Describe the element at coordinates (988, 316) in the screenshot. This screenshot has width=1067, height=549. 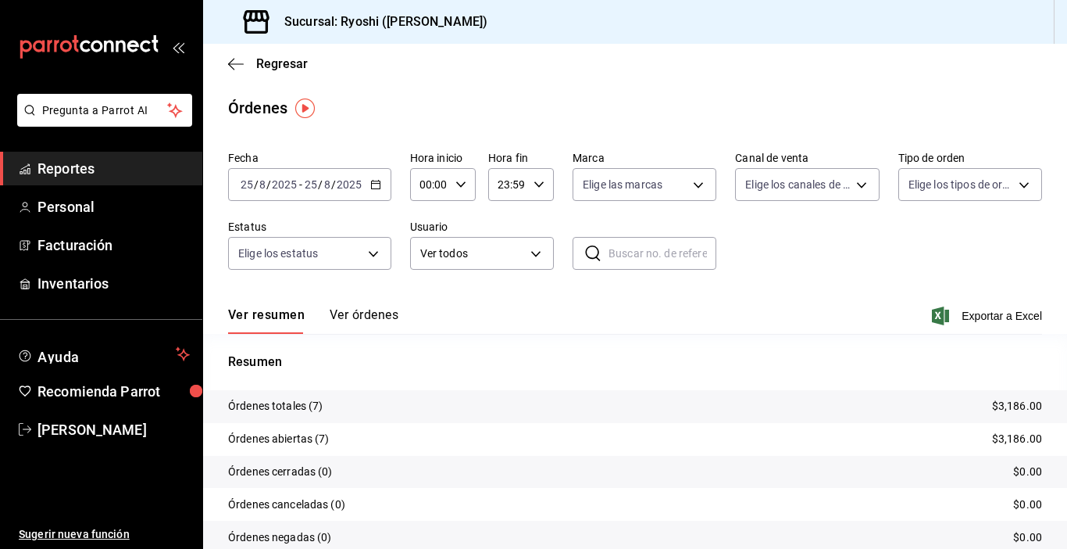
I see `button: Exportar a Excel` at that location.